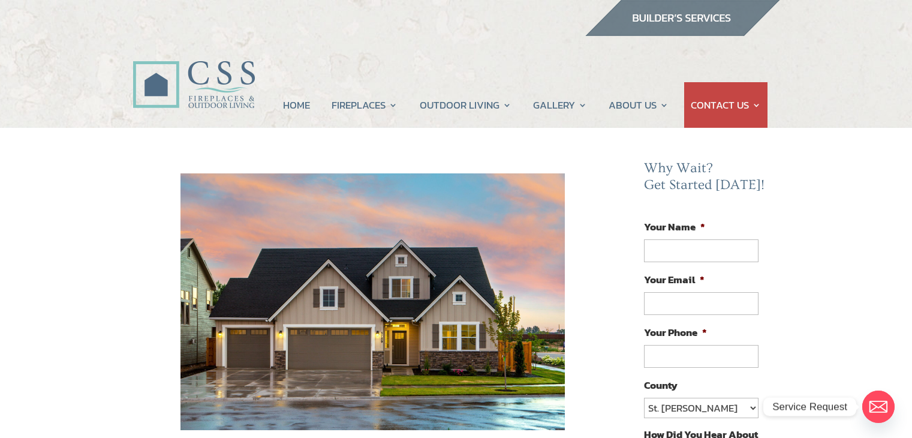 The image size is (912, 438). What do you see at coordinates (879, 407) in the screenshot?
I see `a: Email` at bounding box center [879, 407].